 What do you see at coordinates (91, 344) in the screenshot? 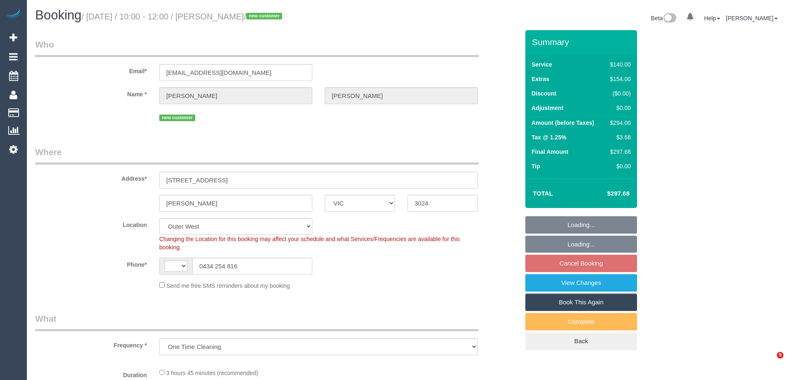
I see `label: Frequency *` at bounding box center [91, 344].